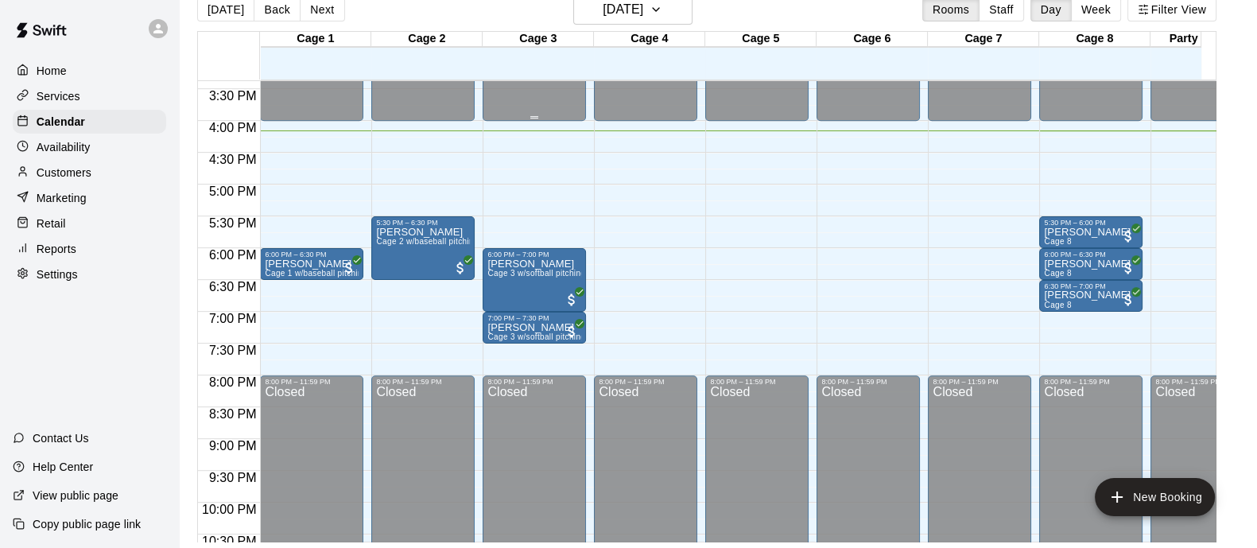 The image size is (1257, 548). Describe the element at coordinates (89, 122) in the screenshot. I see `div: Calendar` at that location.